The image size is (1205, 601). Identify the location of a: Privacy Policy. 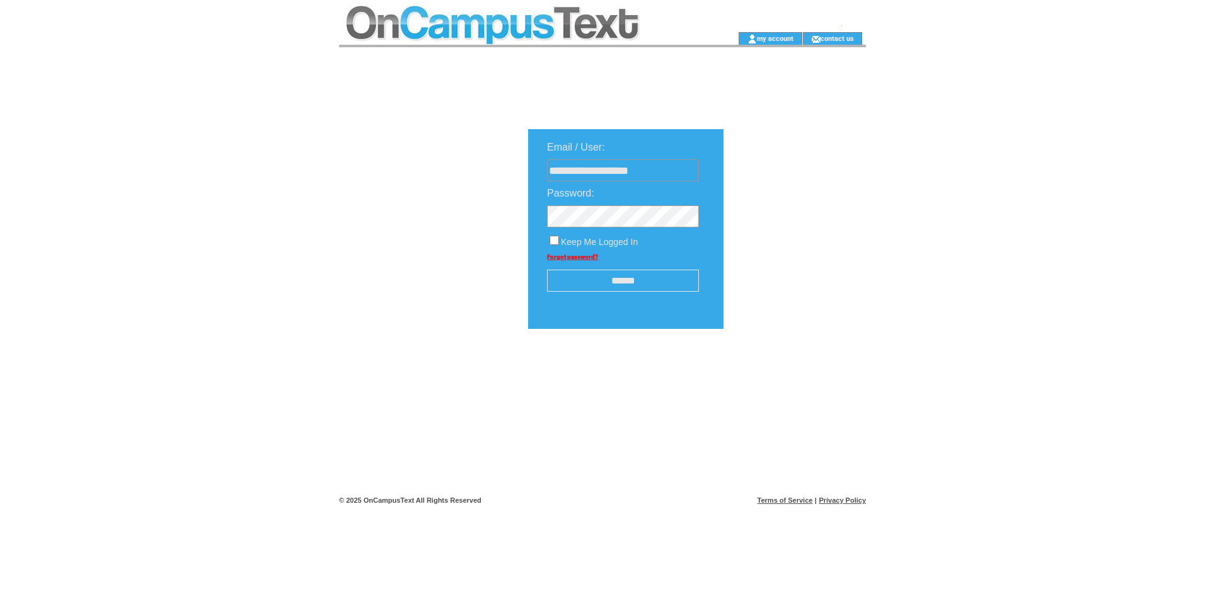
(842, 500).